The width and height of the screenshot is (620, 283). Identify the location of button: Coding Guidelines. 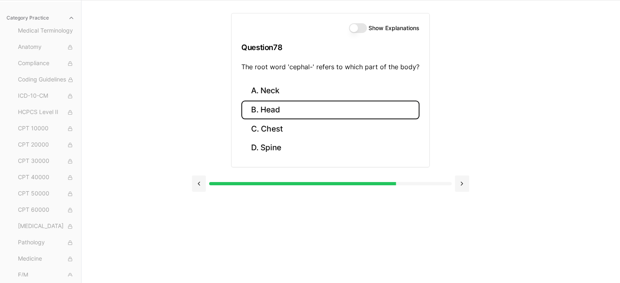
(46, 80).